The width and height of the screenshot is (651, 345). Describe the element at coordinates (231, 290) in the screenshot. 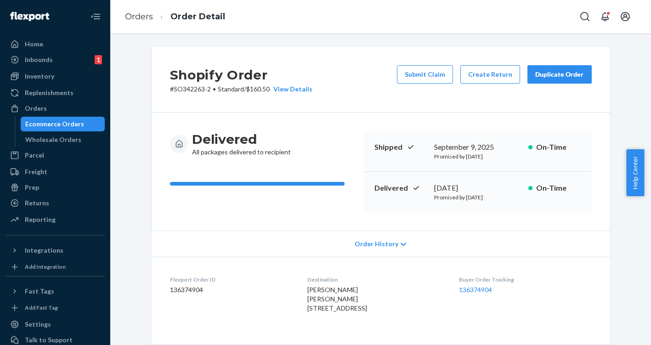

I see `dd: 136374904` at that location.